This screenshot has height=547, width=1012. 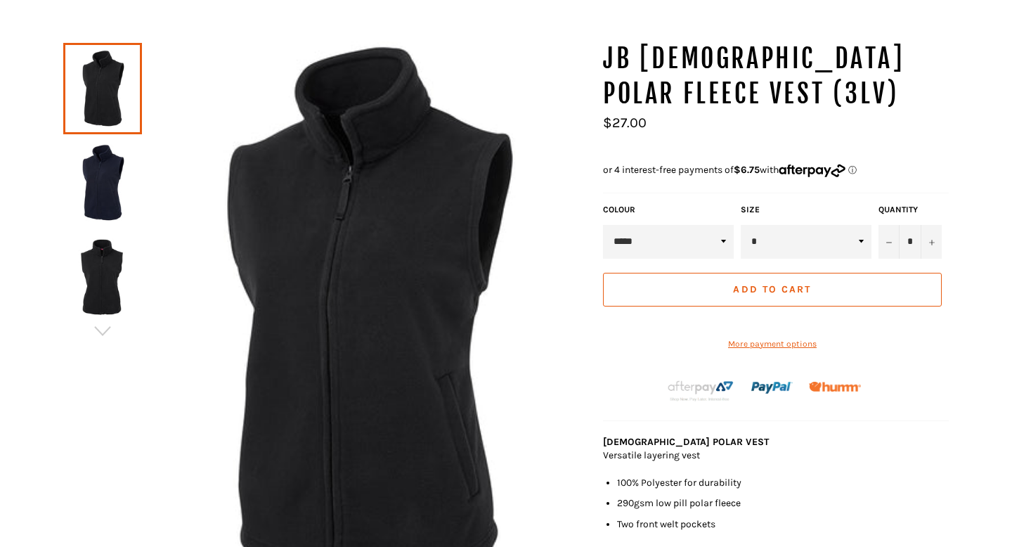 I want to click on button: Add to Cart, so click(x=773, y=290).